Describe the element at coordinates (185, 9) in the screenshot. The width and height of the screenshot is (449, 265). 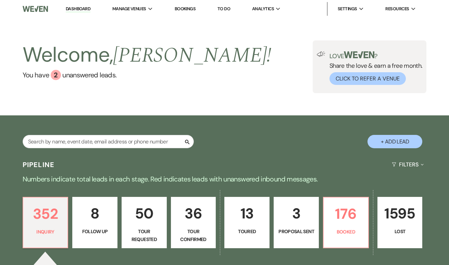
I see `a: Bookings` at that location.